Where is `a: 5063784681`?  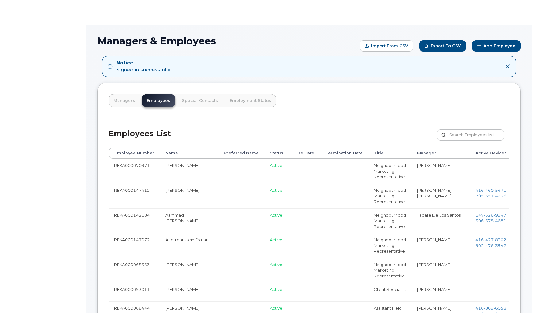
a: 5063784681 is located at coordinates (490, 221).